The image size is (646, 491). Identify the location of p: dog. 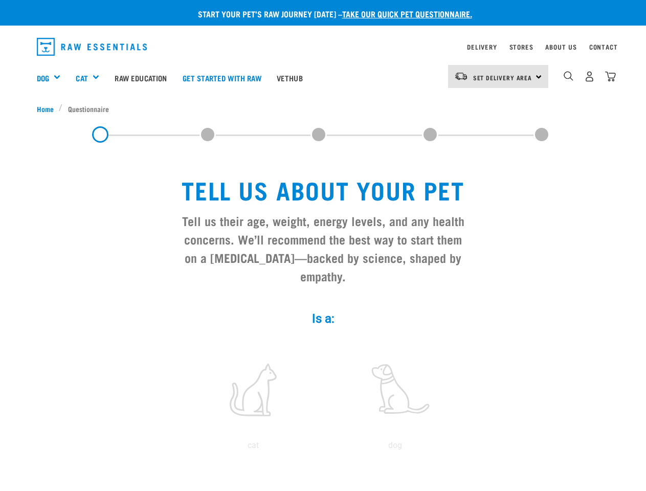
(396, 446).